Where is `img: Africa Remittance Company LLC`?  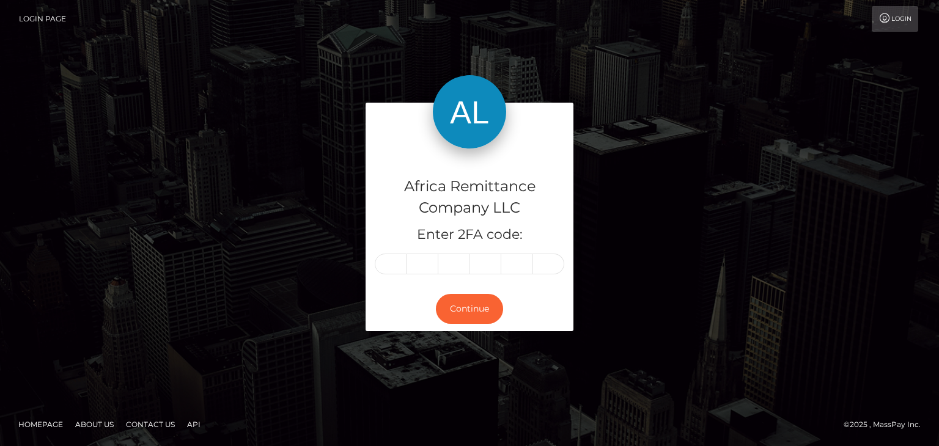 img: Africa Remittance Company LLC is located at coordinates (470, 112).